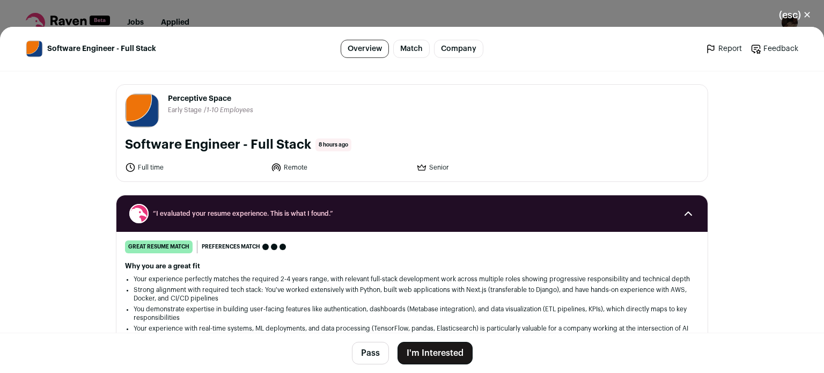  I want to click on button: Pass, so click(370, 353).